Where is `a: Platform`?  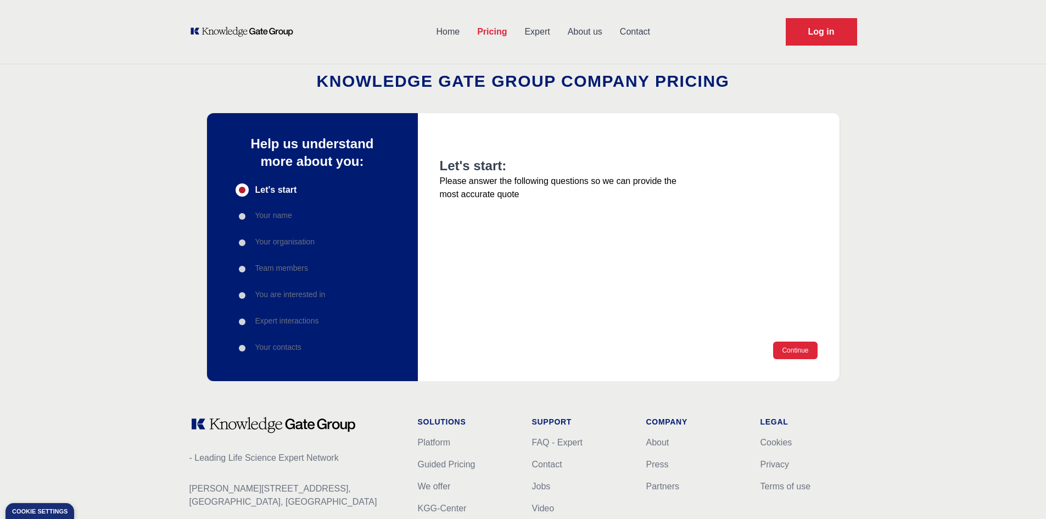
a: Platform is located at coordinates (434, 442).